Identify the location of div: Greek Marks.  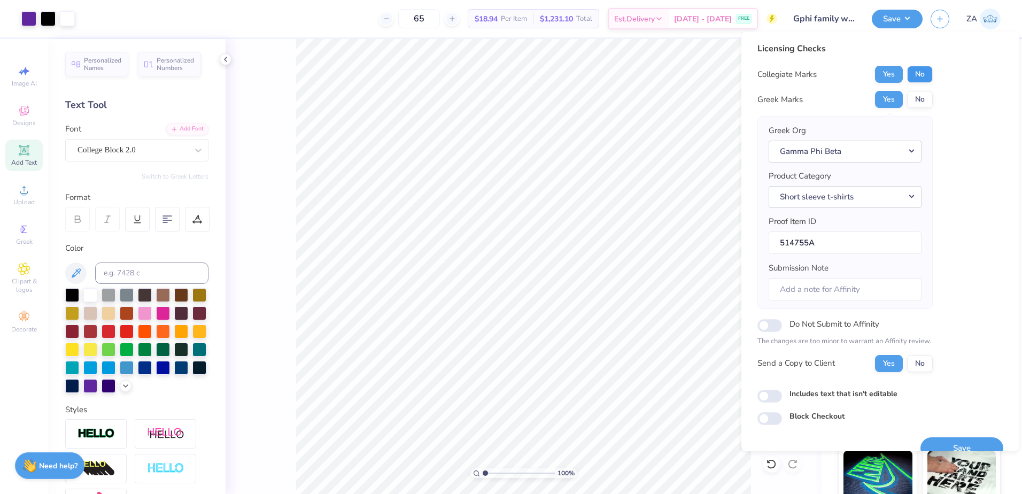
(780, 99).